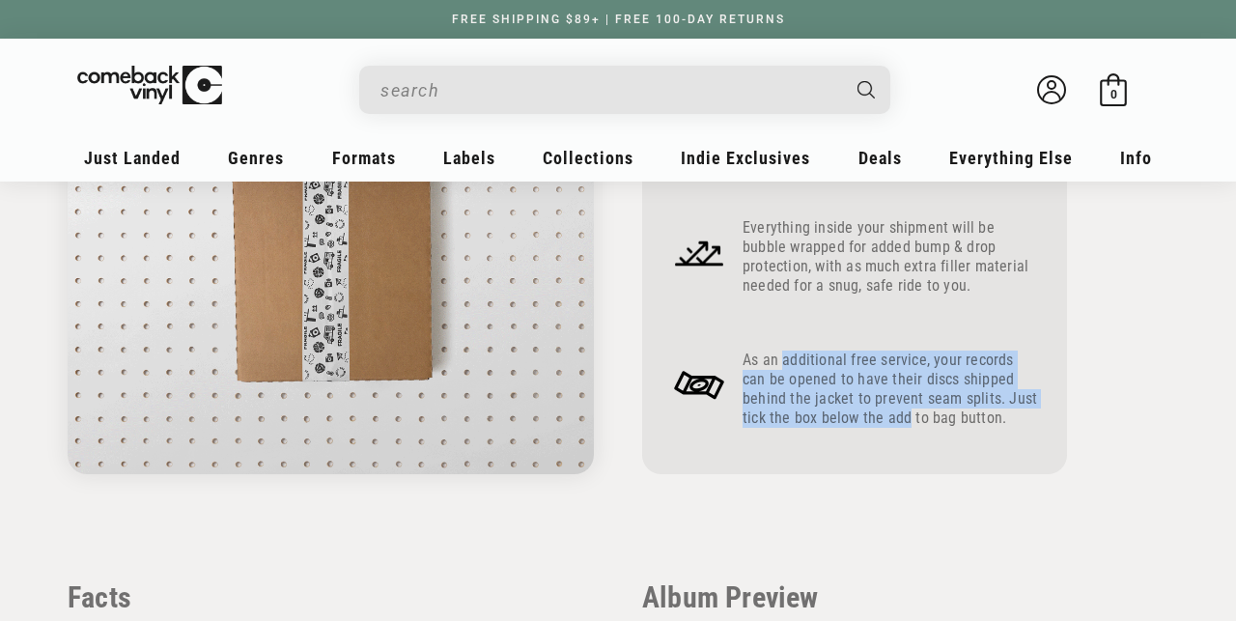  What do you see at coordinates (625, 90) in the screenshot?
I see `div: Search` at bounding box center [625, 90].